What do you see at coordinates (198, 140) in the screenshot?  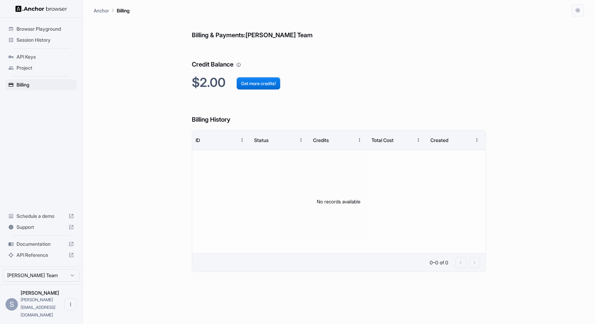 I see `div: ID` at bounding box center [198, 140].